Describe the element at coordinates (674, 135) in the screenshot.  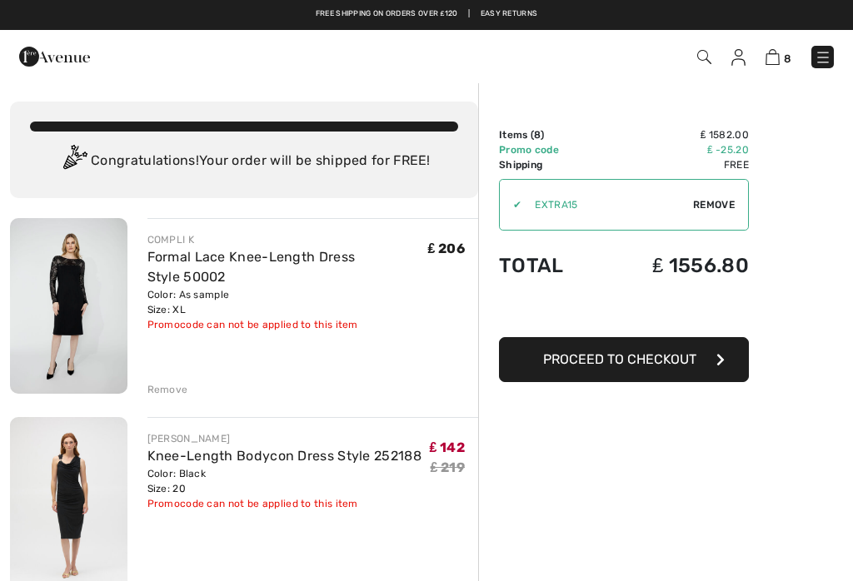
I see `td: ₤ 1582.00` at that location.